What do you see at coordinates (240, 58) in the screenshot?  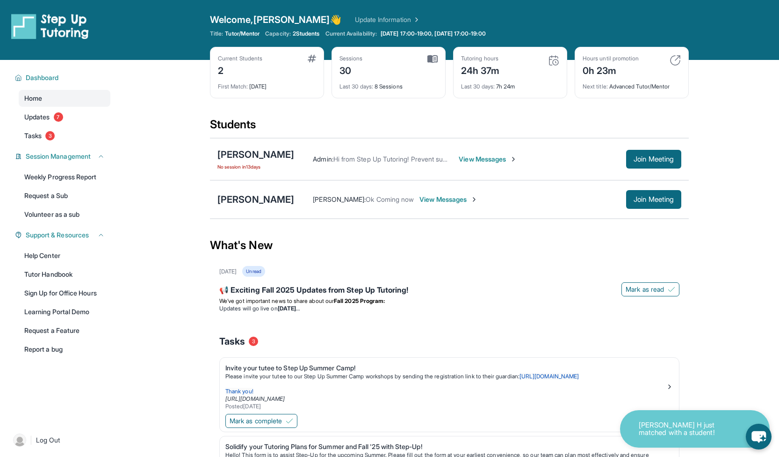 I see `div: Current Students` at bounding box center [240, 58].